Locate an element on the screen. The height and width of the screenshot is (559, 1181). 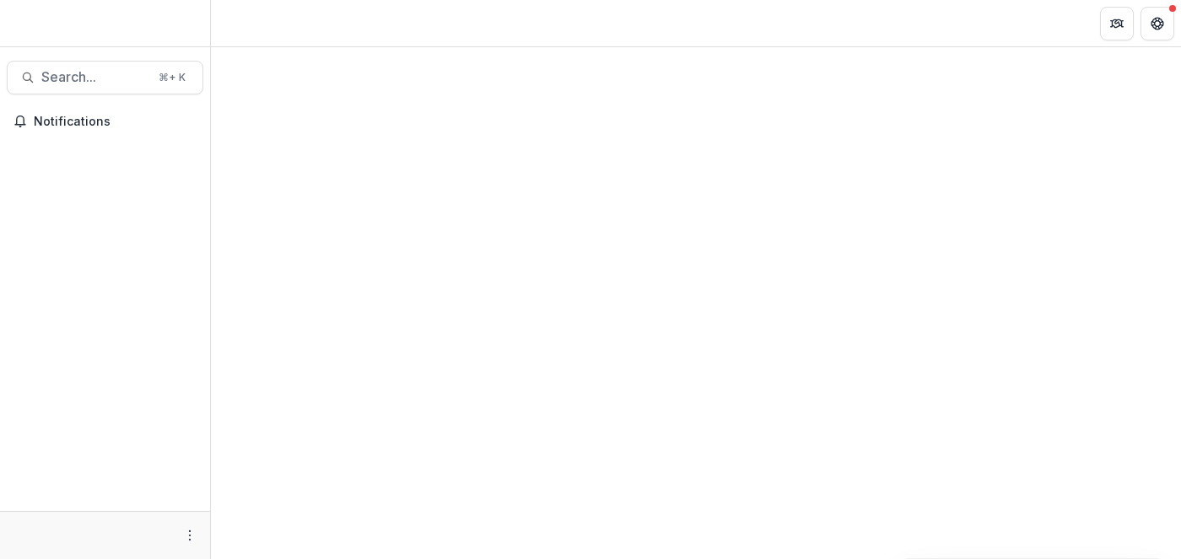
button: Partners is located at coordinates (1117, 24).